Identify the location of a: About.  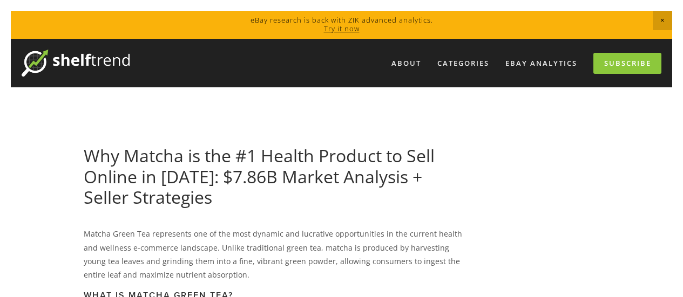
(406, 63).